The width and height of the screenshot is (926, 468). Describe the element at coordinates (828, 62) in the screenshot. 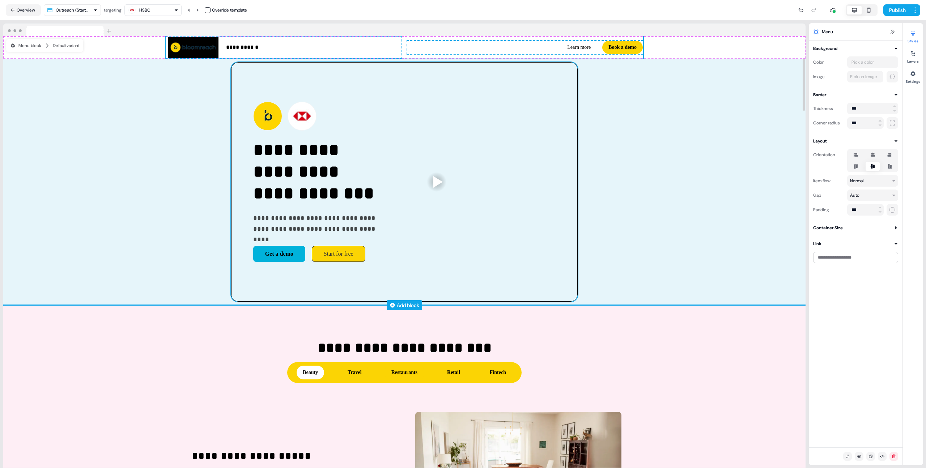

I see `div: Color` at that location.